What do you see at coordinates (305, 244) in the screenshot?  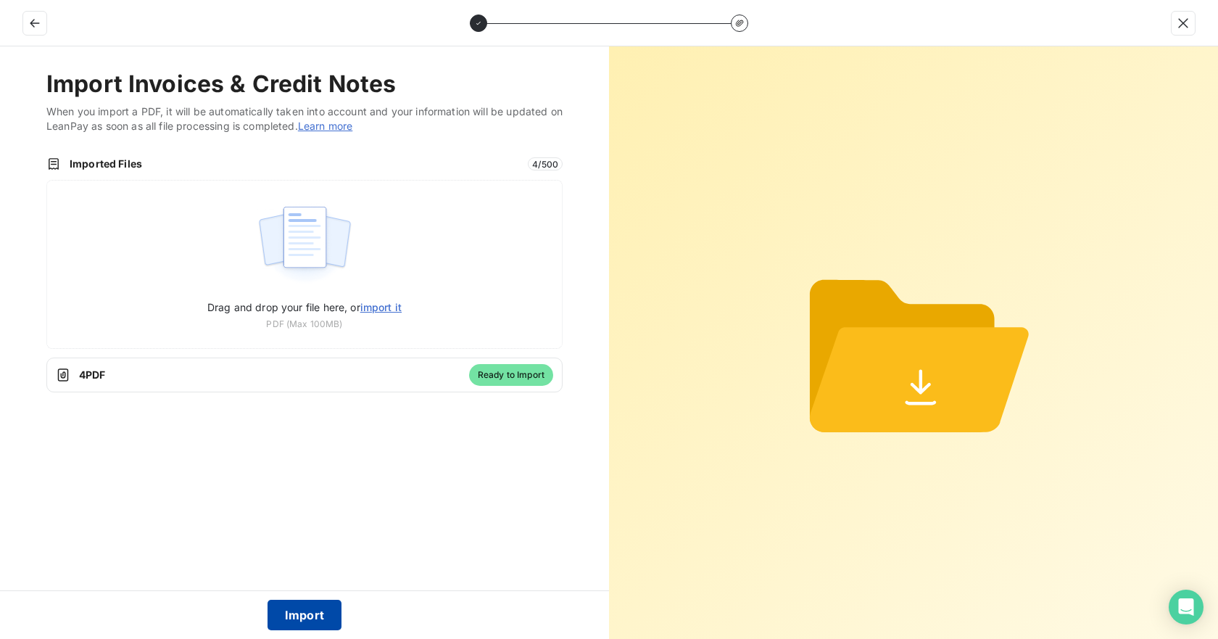 I see `img: illustration` at bounding box center [305, 244].